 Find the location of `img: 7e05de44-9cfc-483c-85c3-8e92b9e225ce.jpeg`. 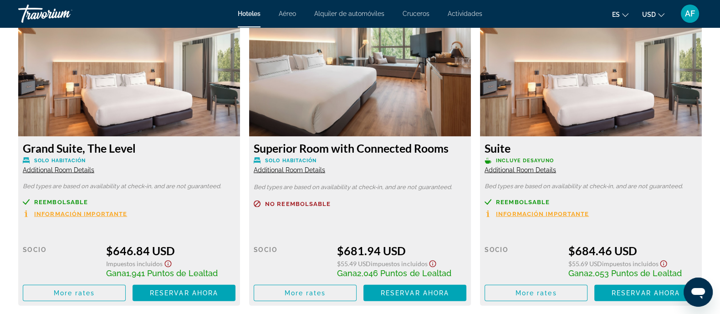

img: 7e05de44-9cfc-483c-85c3-8e92b9e225ce.jpeg is located at coordinates (360, 80).